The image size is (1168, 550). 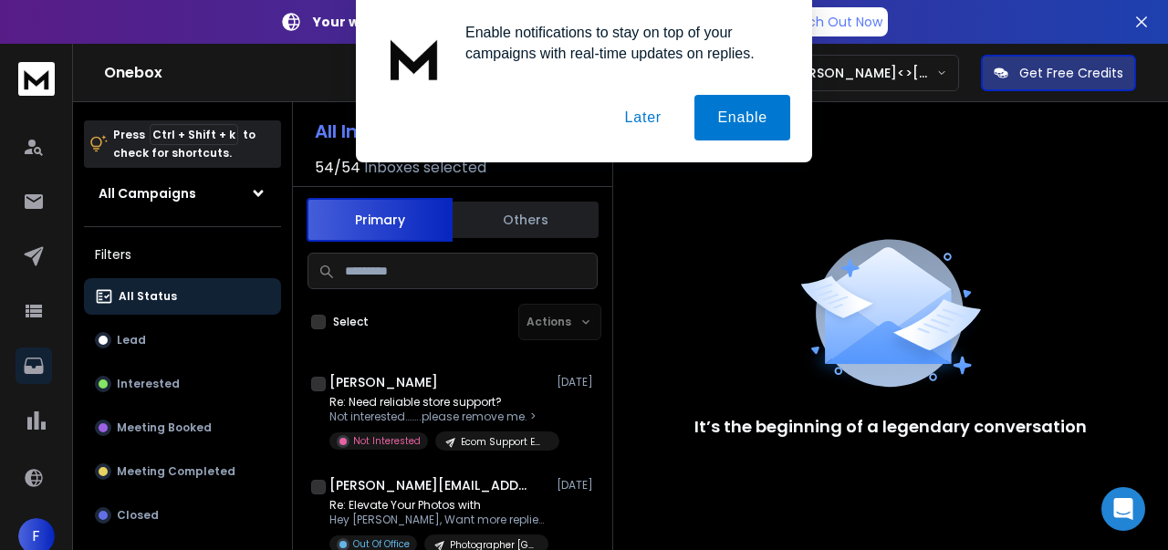 What do you see at coordinates (742, 118) in the screenshot?
I see `button: Enable` at bounding box center [742, 118].